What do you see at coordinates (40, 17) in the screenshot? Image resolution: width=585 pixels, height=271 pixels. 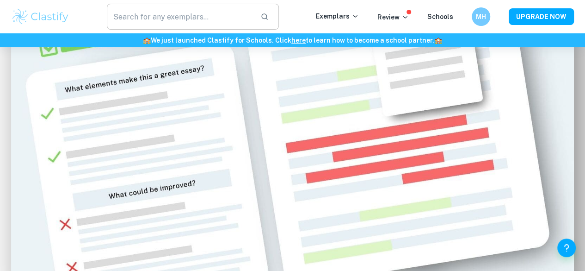 I see `img: Clastify logo` at bounding box center [40, 17].